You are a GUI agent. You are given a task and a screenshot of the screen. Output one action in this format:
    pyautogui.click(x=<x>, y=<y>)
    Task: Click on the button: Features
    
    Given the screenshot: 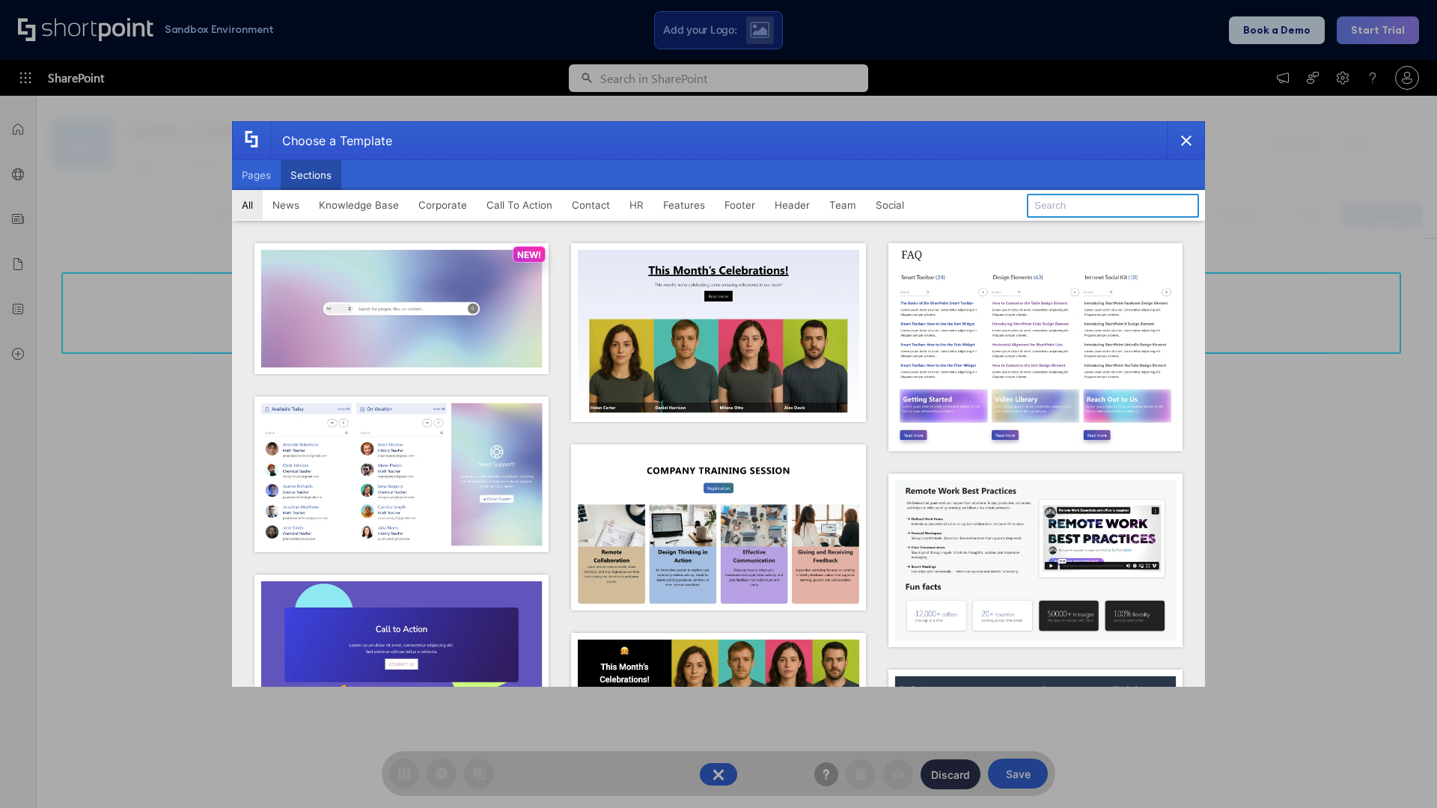 What is the action you would take?
    pyautogui.click(x=684, y=205)
    